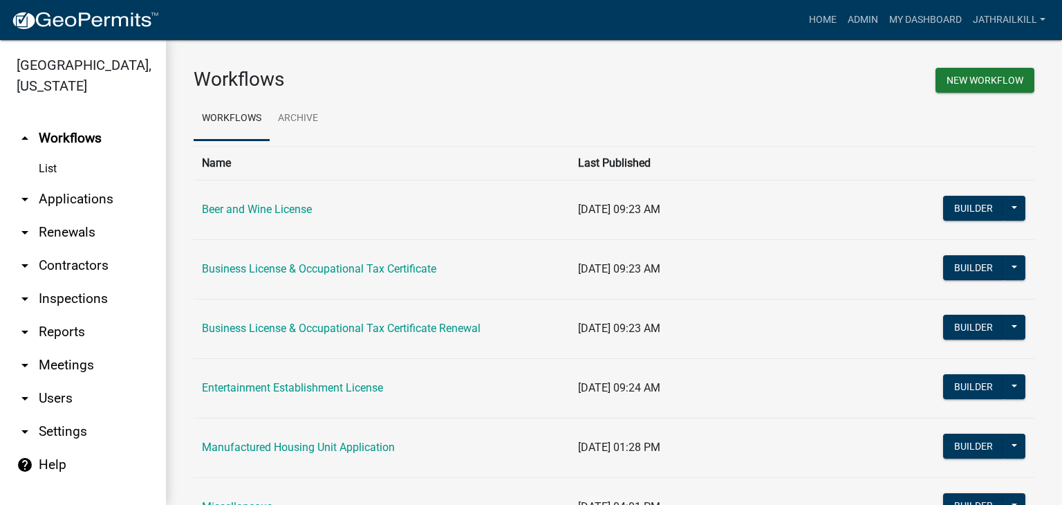 This screenshot has height=505, width=1062. Describe the element at coordinates (985, 80) in the screenshot. I see `button: New Workflow` at that location.